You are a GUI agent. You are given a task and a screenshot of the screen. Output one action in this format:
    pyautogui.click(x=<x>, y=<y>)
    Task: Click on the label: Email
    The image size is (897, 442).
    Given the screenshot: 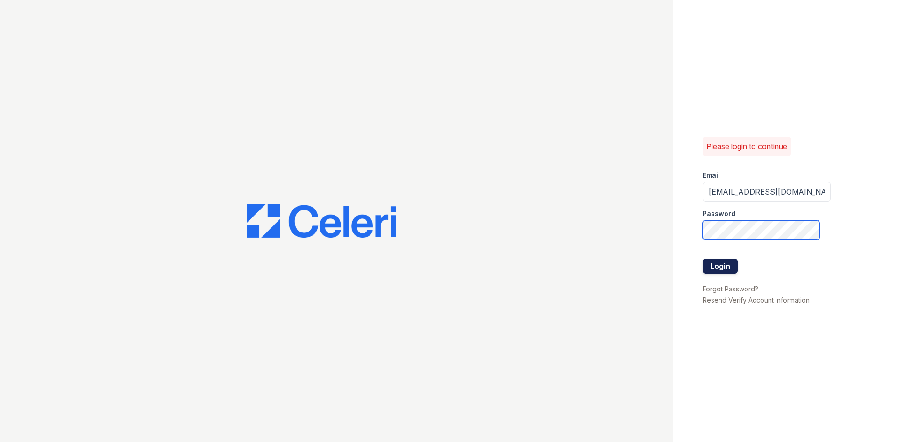 What is the action you would take?
    pyautogui.click(x=711, y=175)
    